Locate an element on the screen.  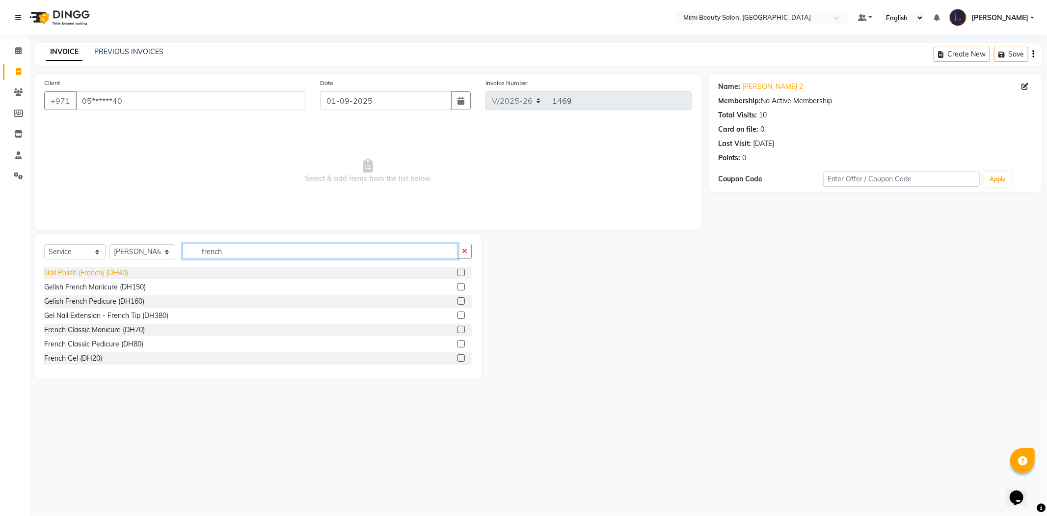
button: +971 is located at coordinates (60, 101).